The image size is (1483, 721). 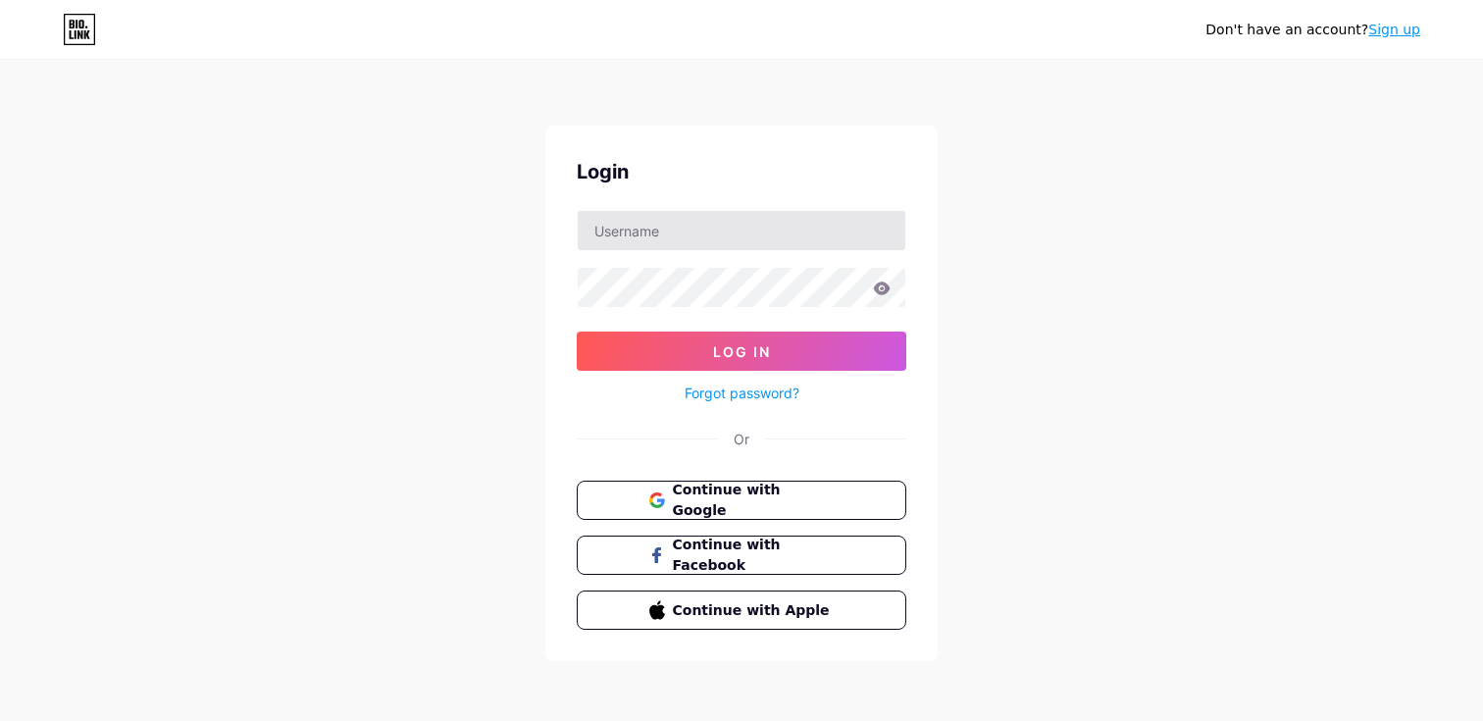 I want to click on a: Continue with Google, so click(x=741, y=500).